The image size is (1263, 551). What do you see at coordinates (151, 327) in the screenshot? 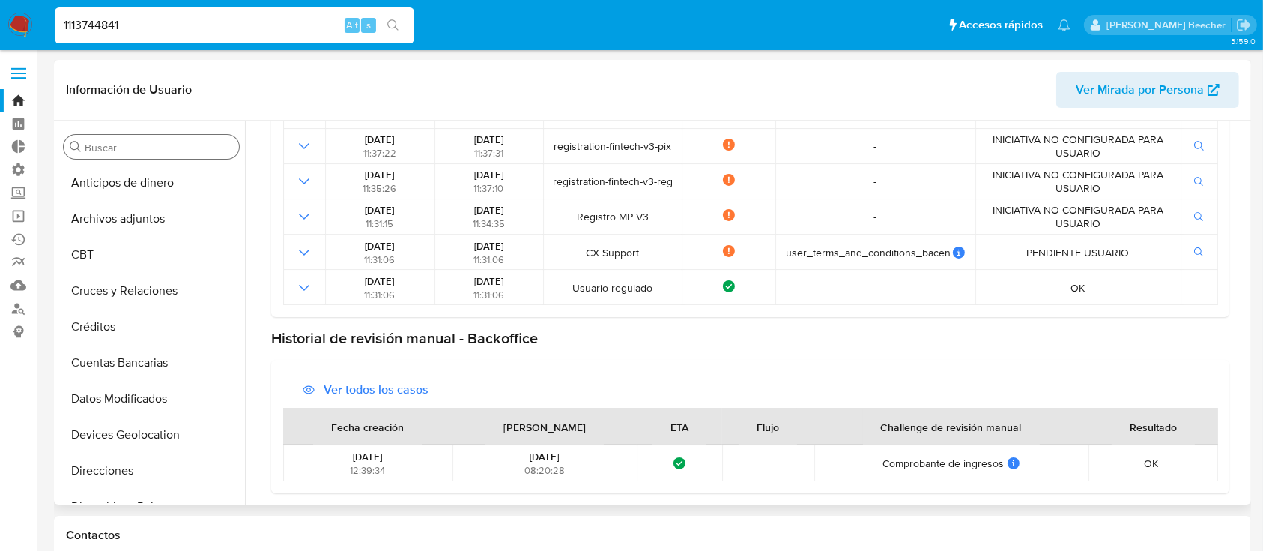
I see `button: Créditos` at bounding box center [151, 327].